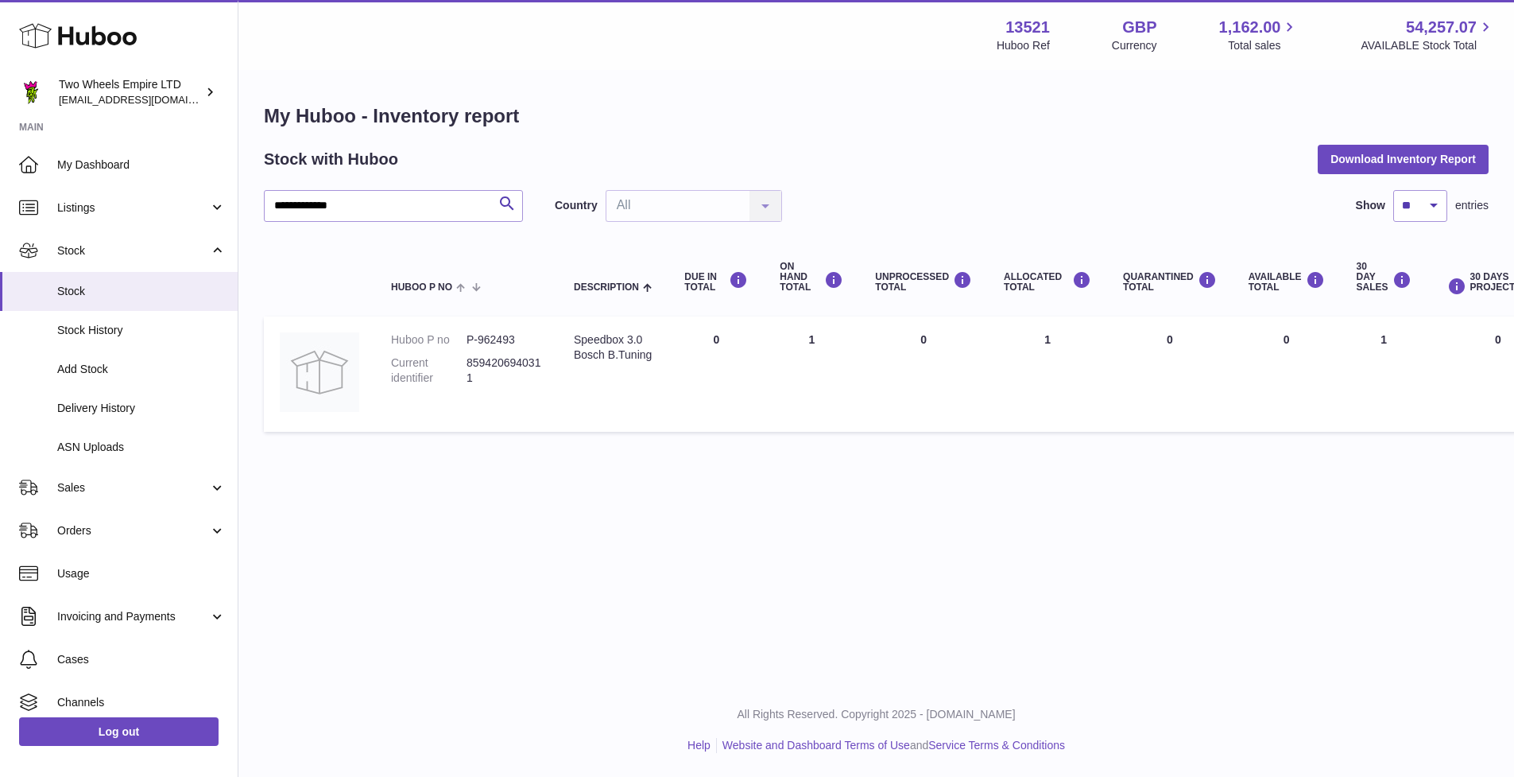 Image resolution: width=1514 pixels, height=777 pixels. Describe the element at coordinates (1250, 27) in the screenshot. I see `span: 1,162.00` at that location.